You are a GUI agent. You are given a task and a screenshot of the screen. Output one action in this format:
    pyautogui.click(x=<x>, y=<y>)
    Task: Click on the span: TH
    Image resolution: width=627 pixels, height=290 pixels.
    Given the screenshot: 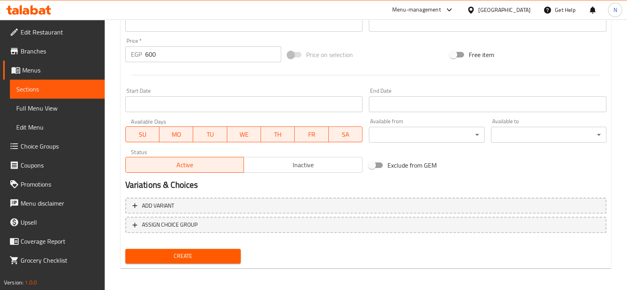 What is the action you would take?
    pyautogui.click(x=278, y=134)
    